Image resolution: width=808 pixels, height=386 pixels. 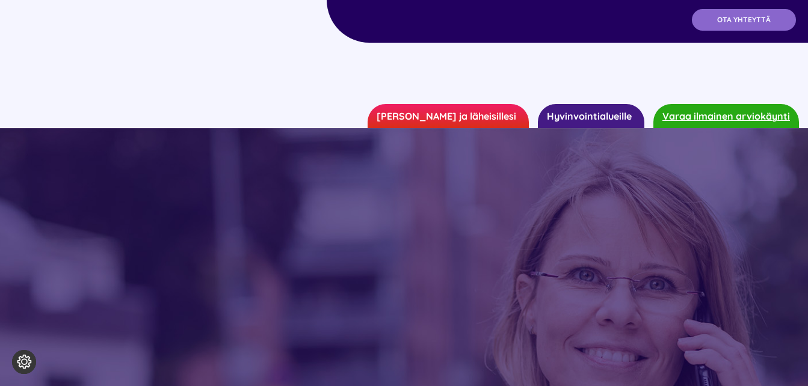 I want to click on a: Hyvinvointialueille, so click(x=591, y=116).